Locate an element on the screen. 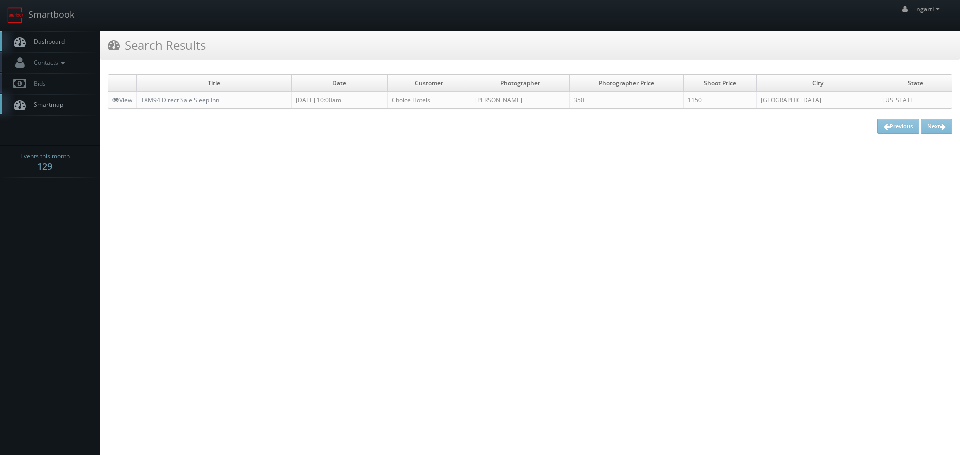 This screenshot has height=455, width=960. td: Shoot Price is located at coordinates (720, 83).